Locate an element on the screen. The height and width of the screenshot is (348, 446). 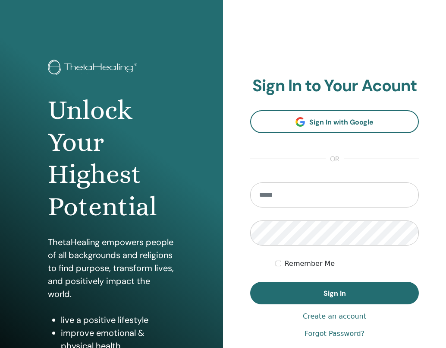
h2: Sign In to Your Acount is located at coordinates (335, 86).